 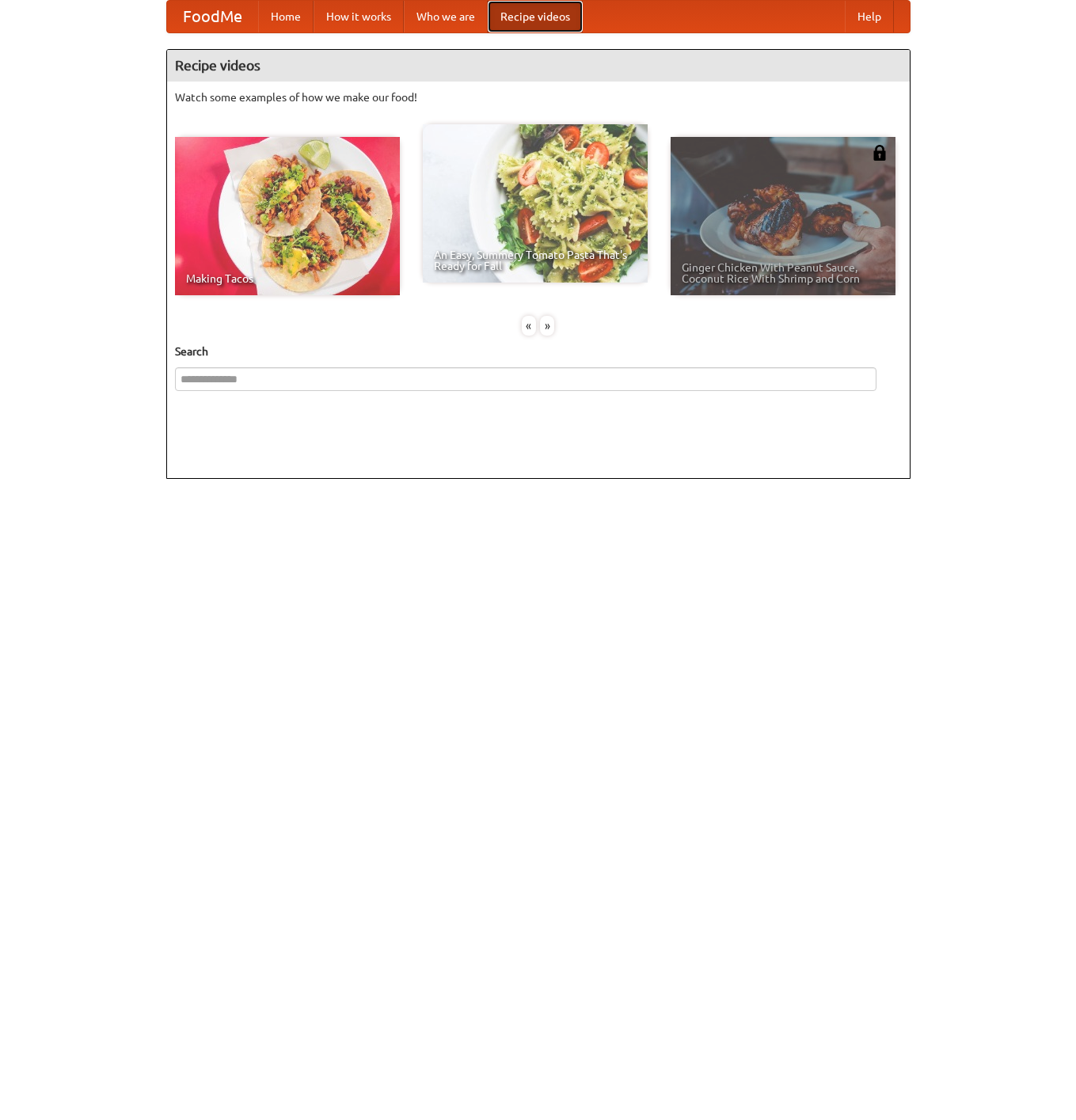 I want to click on a: Home, so click(x=286, y=17).